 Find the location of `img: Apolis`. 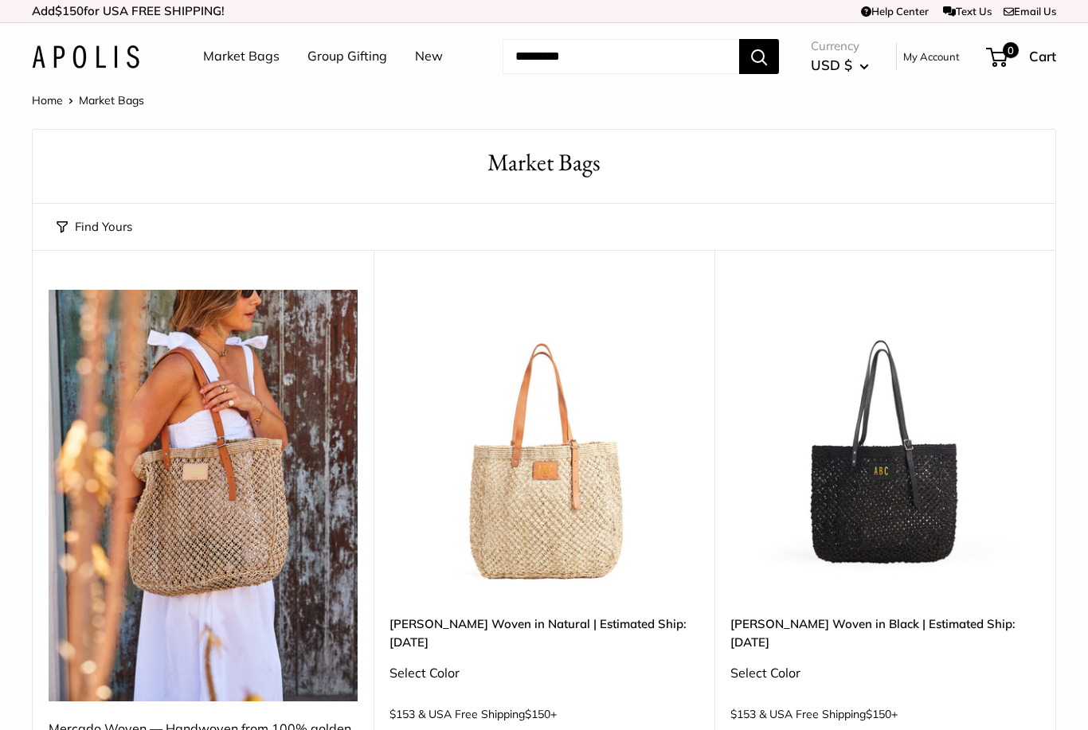

img: Apolis is located at coordinates (85, 57).